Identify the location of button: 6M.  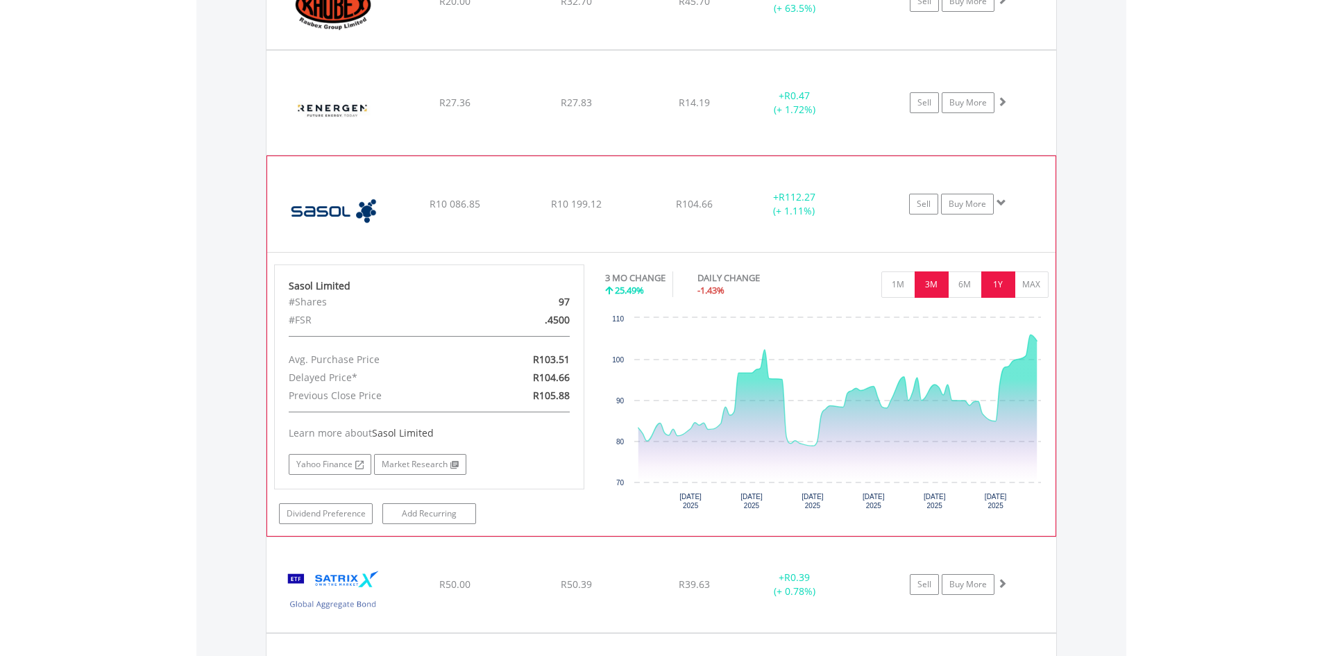
(964, 284).